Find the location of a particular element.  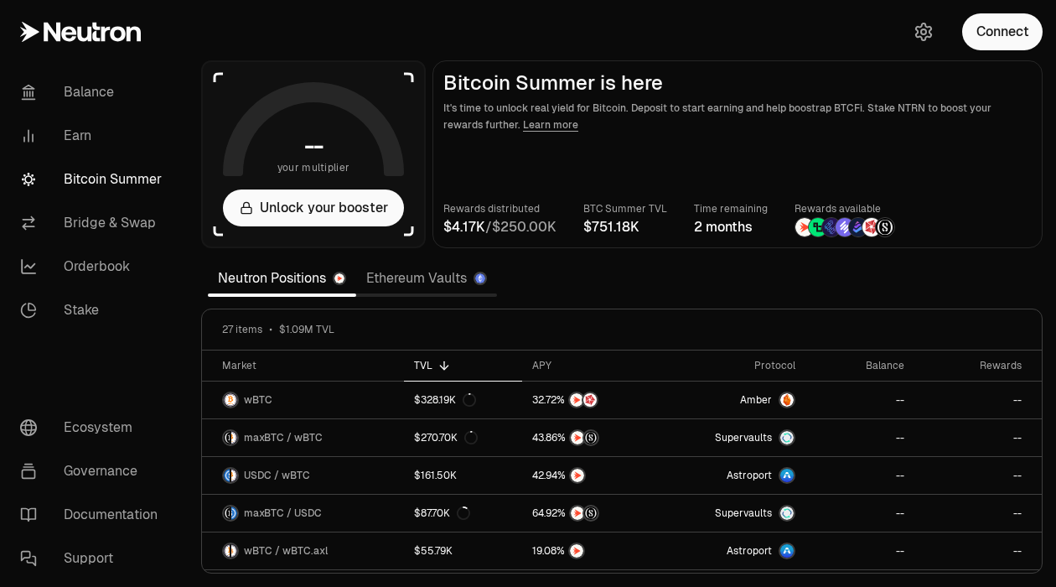

div: $87.70K is located at coordinates (442, 513).